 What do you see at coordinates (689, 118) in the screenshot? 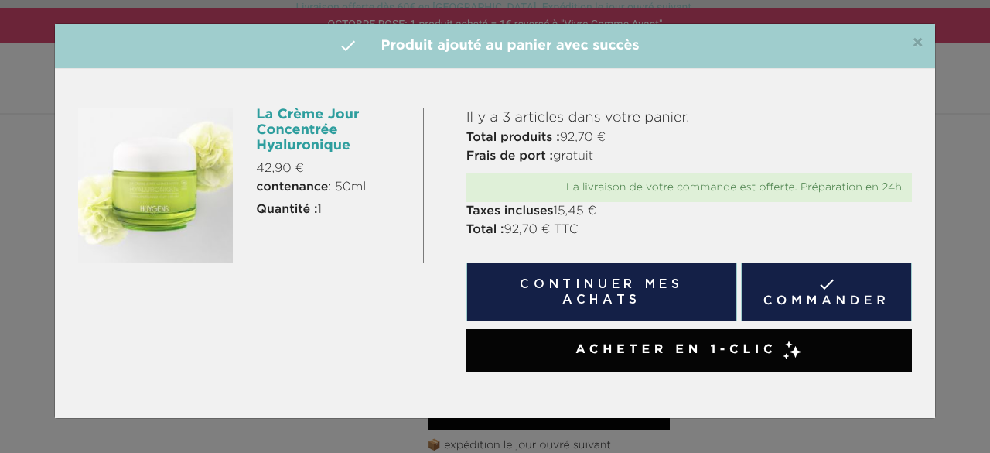
I see `p: Il y a 3 articles dans votre panier.` at bounding box center [689, 118].